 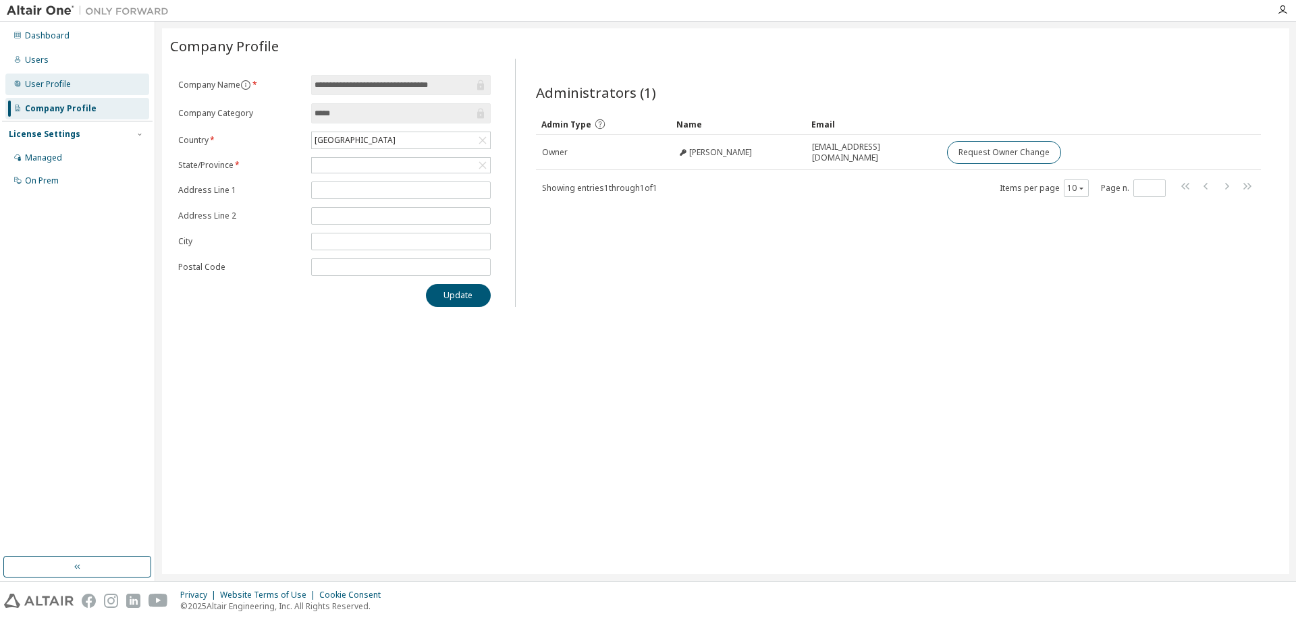 What do you see at coordinates (458, 296) in the screenshot?
I see `button: Update` at bounding box center [458, 296].